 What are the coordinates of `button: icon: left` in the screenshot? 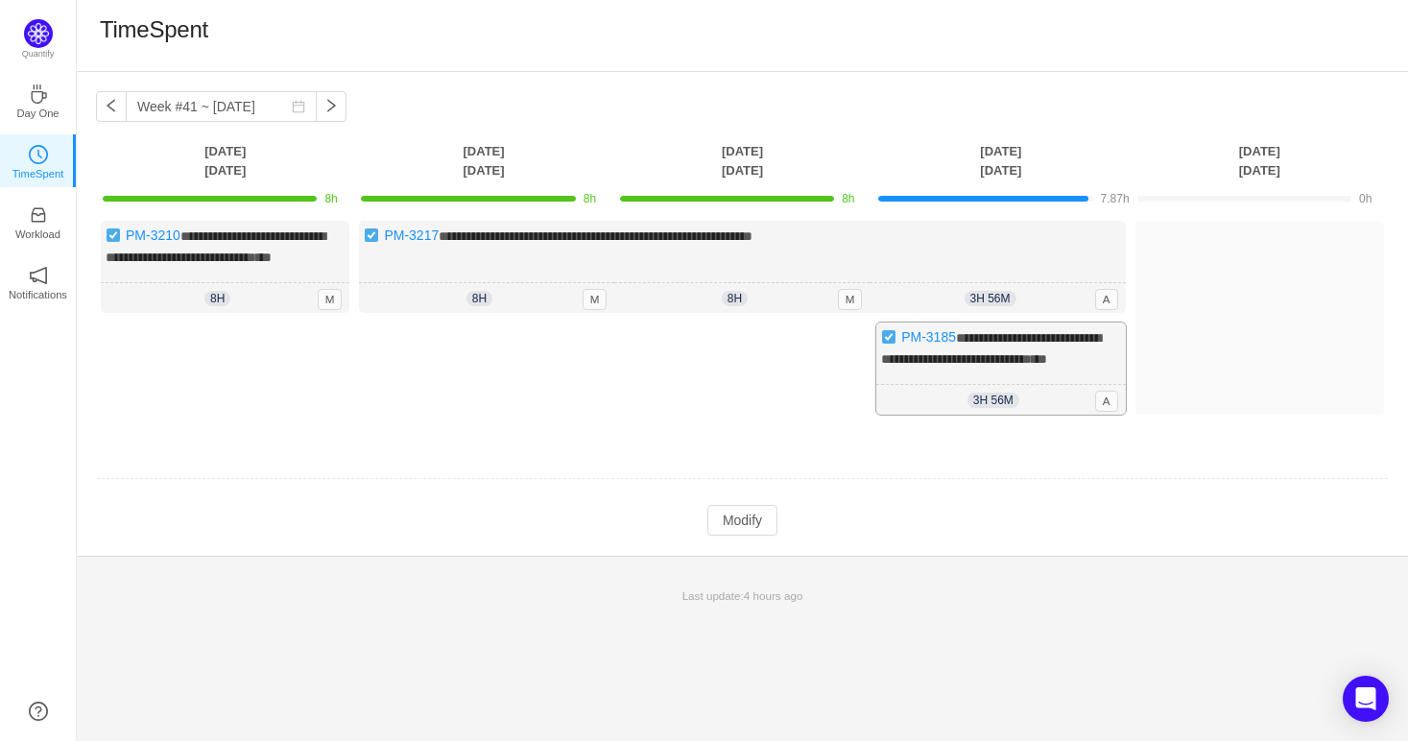 It's located at (111, 107).